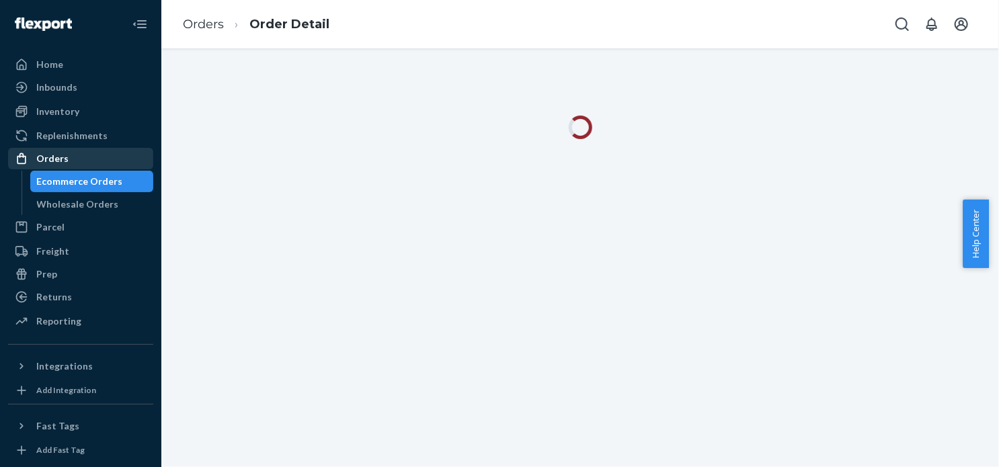  I want to click on button: Fast Tags, so click(81, 426).